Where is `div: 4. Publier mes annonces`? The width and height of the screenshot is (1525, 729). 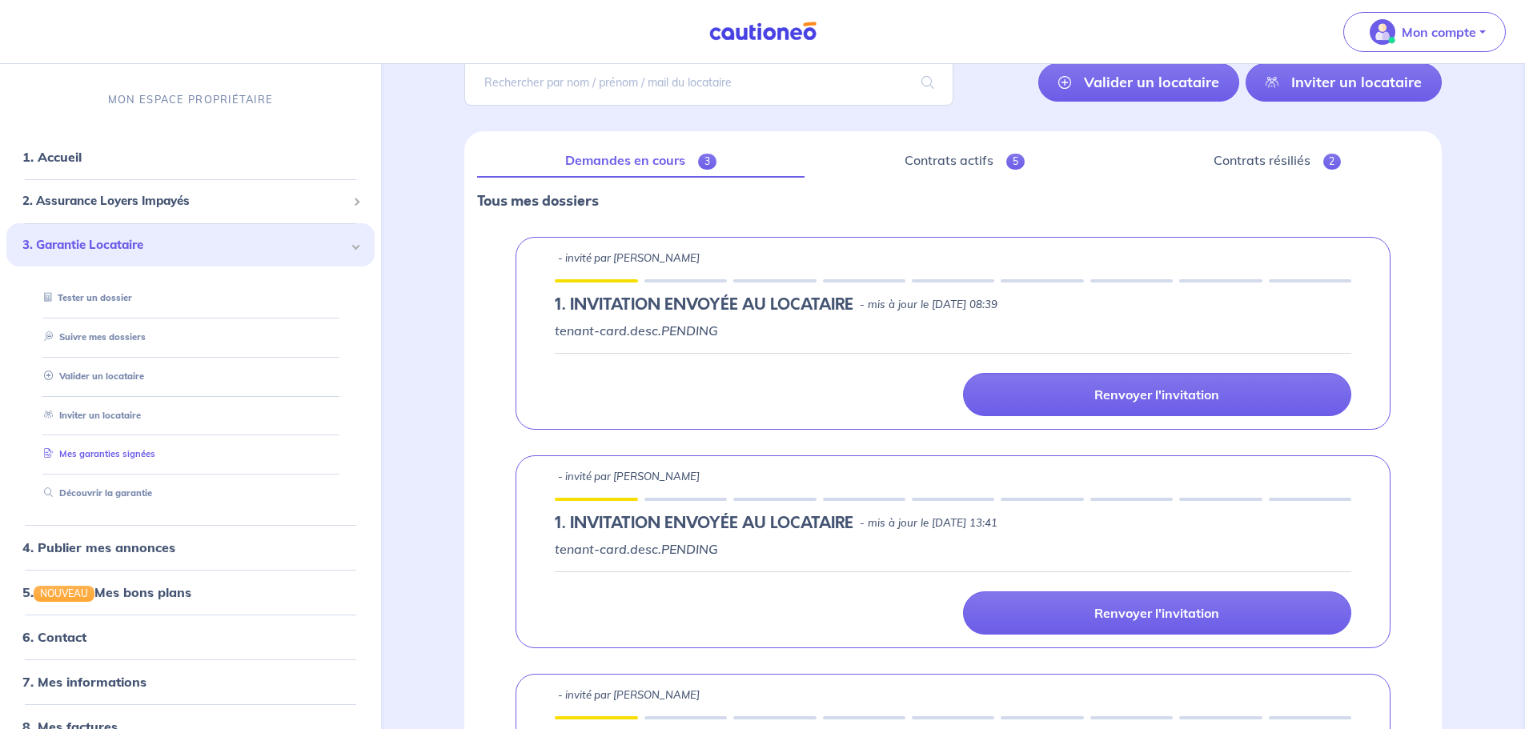 div: 4. Publier mes annonces is located at coordinates (190, 547).